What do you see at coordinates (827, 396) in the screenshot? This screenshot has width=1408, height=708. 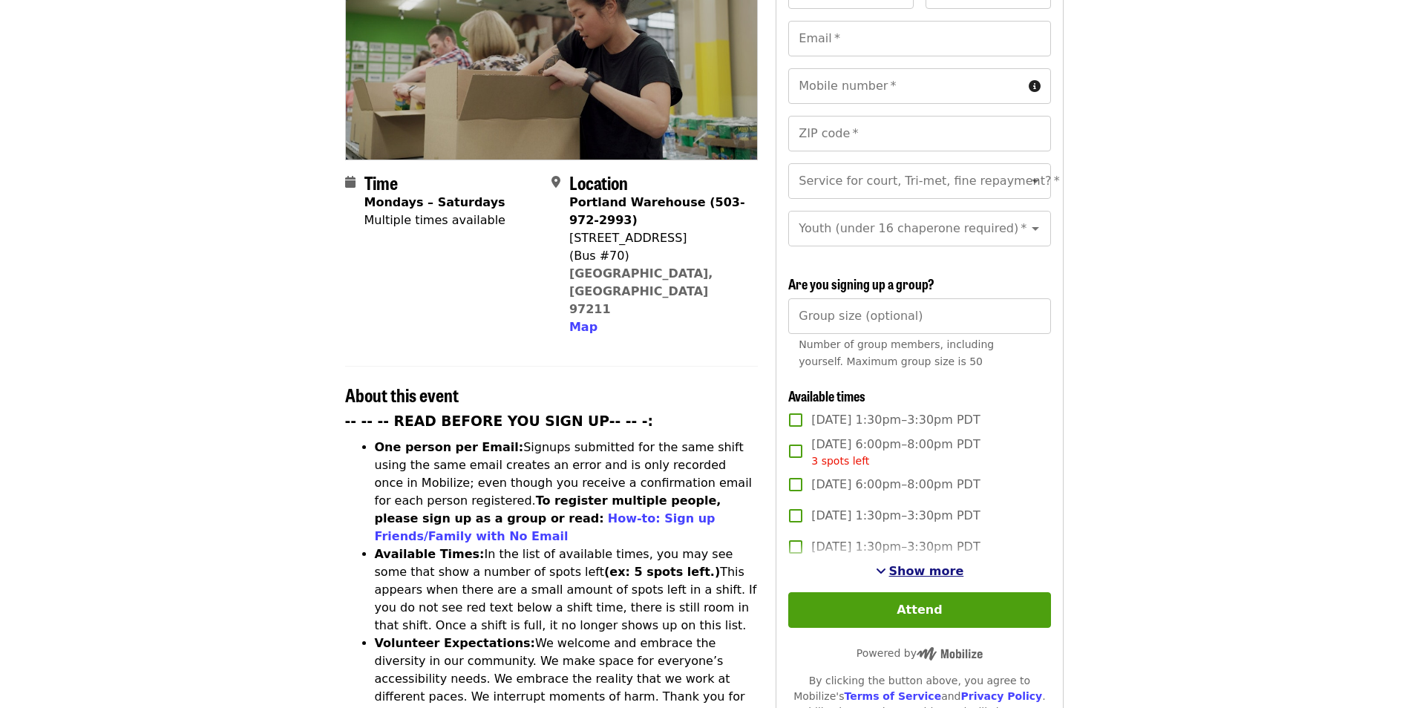 I see `span: Available times` at bounding box center [827, 396].